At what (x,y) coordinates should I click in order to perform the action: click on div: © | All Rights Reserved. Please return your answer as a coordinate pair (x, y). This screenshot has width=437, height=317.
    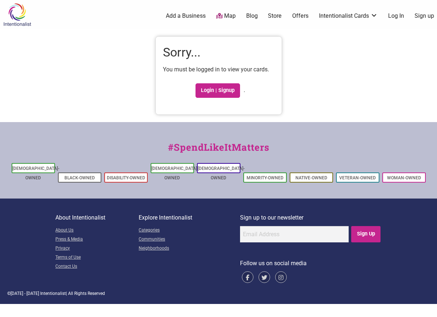
    Looking at the image, I should click on (218, 293).